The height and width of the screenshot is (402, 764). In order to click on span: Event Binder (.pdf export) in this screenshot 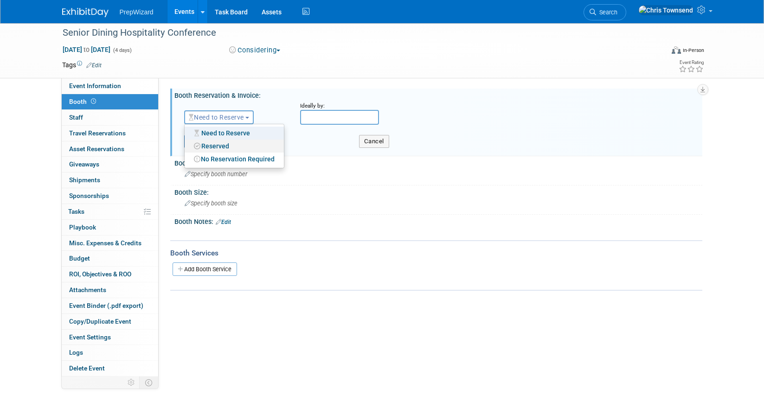, I will do `click(106, 306)`.